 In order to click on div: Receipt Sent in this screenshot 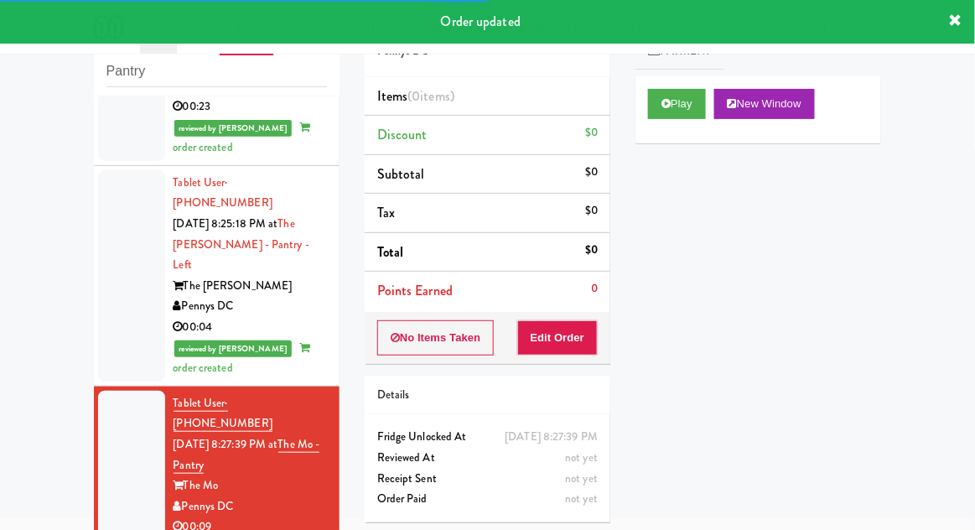, I will do `click(487, 479)`.